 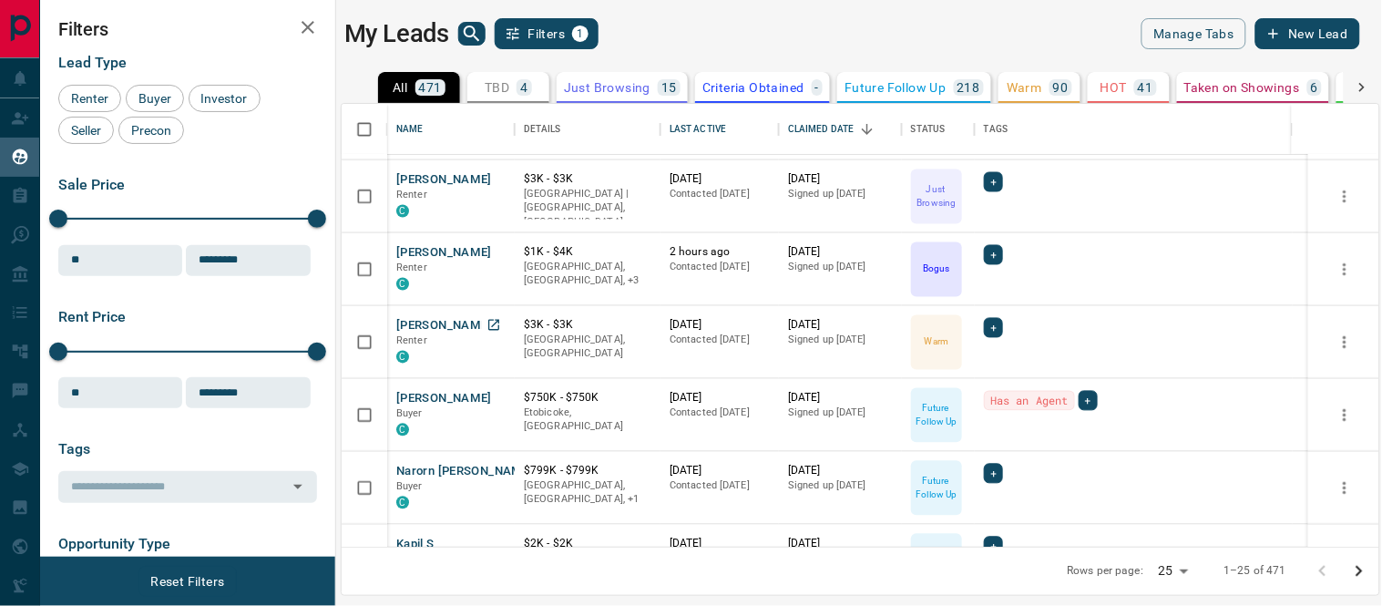 What do you see at coordinates (298, 487) in the screenshot?
I see `button: Open` at bounding box center [298, 487].